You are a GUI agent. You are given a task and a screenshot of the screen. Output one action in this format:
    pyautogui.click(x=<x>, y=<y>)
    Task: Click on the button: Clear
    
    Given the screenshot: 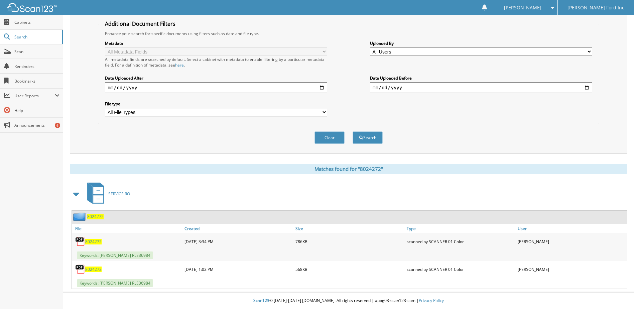 What is the action you would take?
    pyautogui.click(x=330, y=137)
    